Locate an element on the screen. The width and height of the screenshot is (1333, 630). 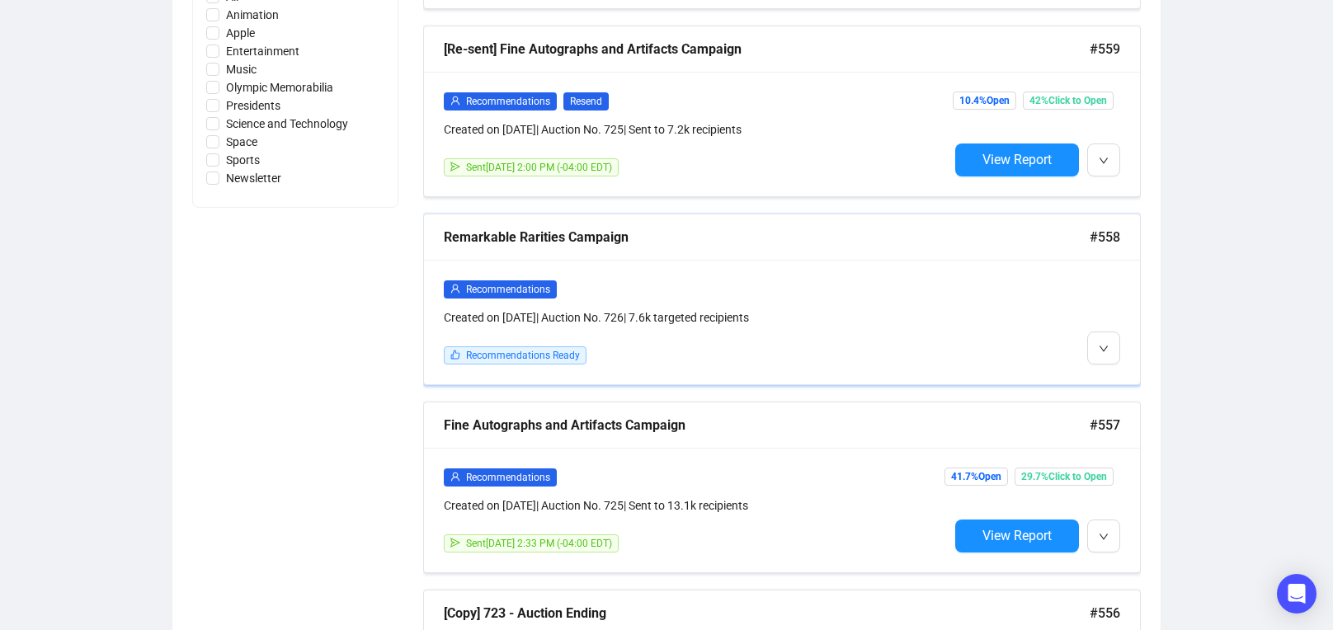
span: Space is located at coordinates (242, 142).